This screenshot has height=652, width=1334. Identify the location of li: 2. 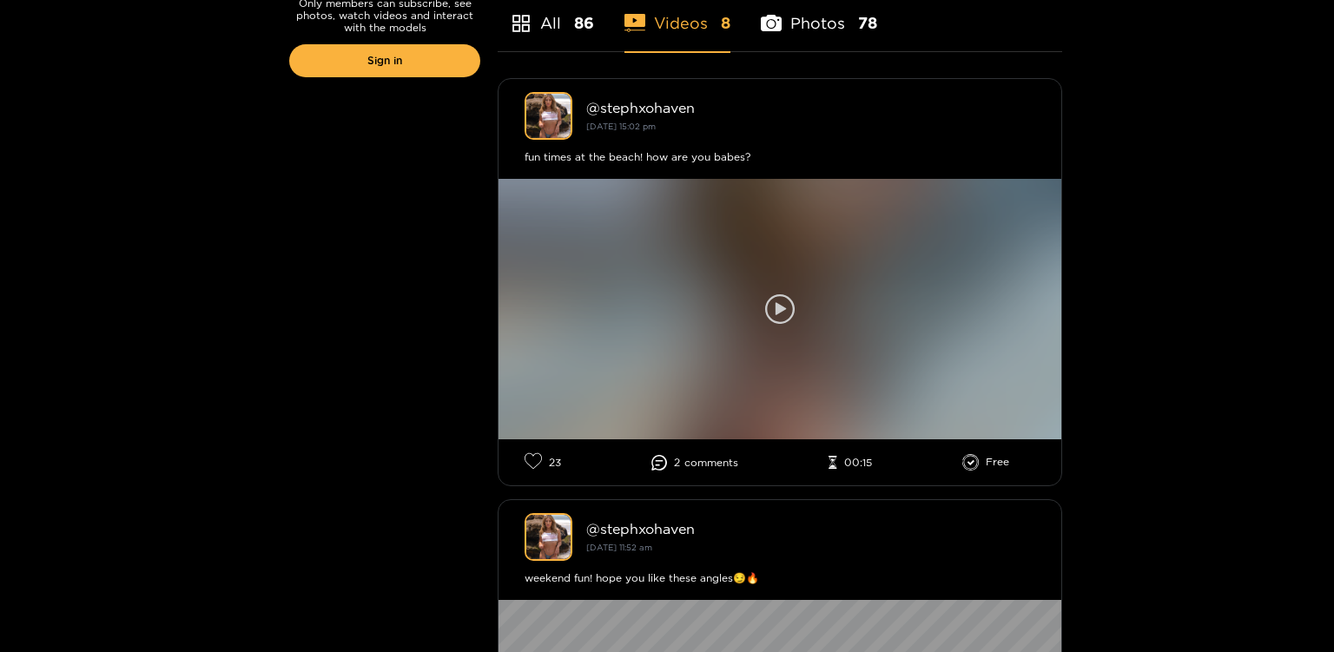
(695, 463).